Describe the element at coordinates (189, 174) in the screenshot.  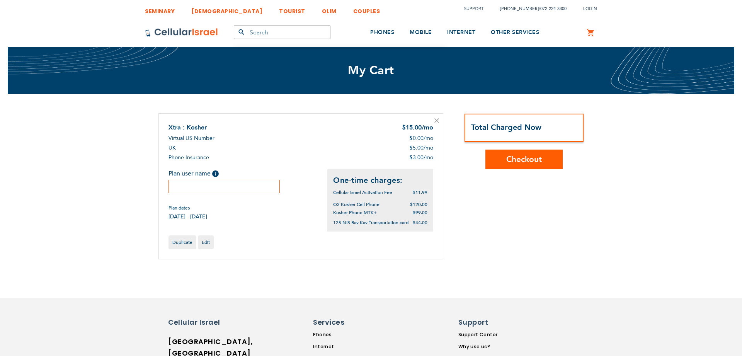
I see `span: Plan user name` at that location.